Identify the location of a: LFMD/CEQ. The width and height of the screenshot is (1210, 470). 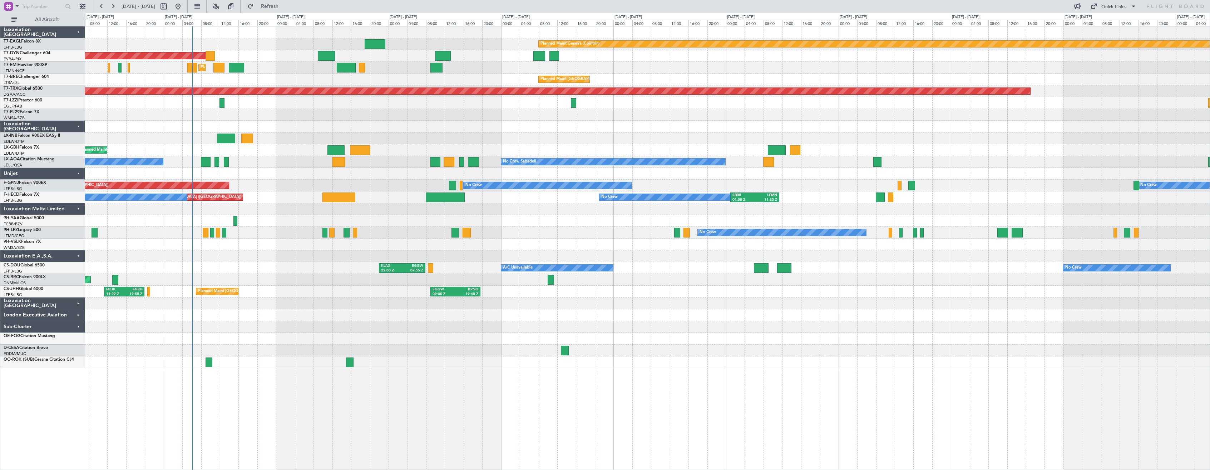
(14, 236).